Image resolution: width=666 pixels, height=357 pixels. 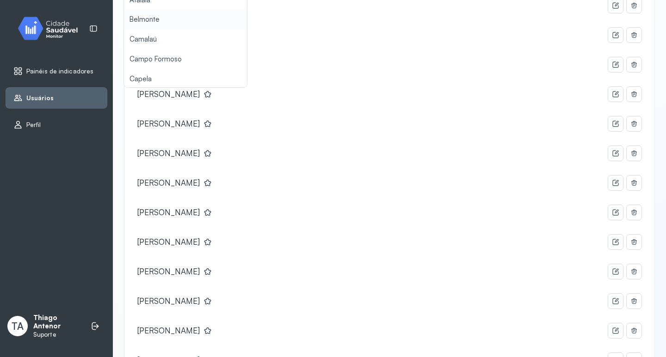 I want to click on li: Camalaú, so click(x=185, y=39).